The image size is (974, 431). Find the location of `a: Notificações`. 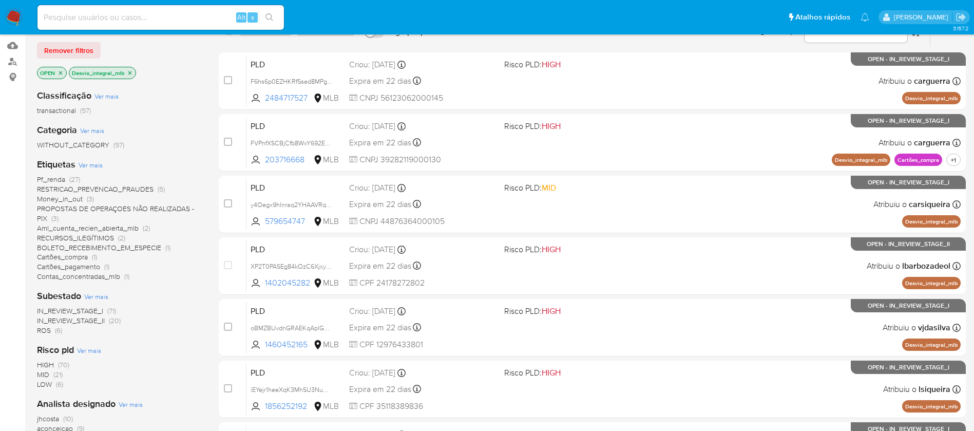

a: Notificações is located at coordinates (865, 17).